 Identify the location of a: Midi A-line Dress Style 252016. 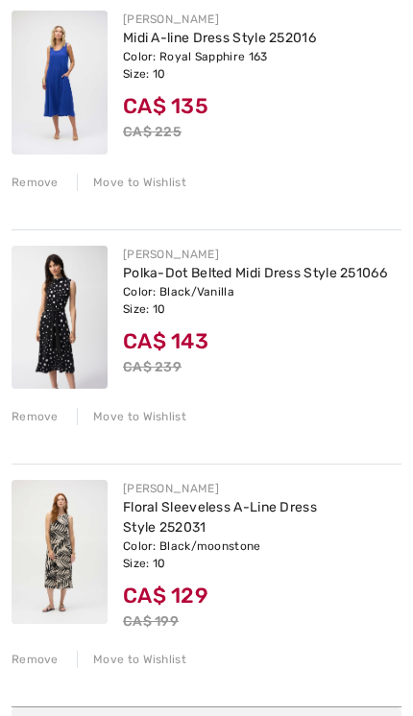
(219, 37).